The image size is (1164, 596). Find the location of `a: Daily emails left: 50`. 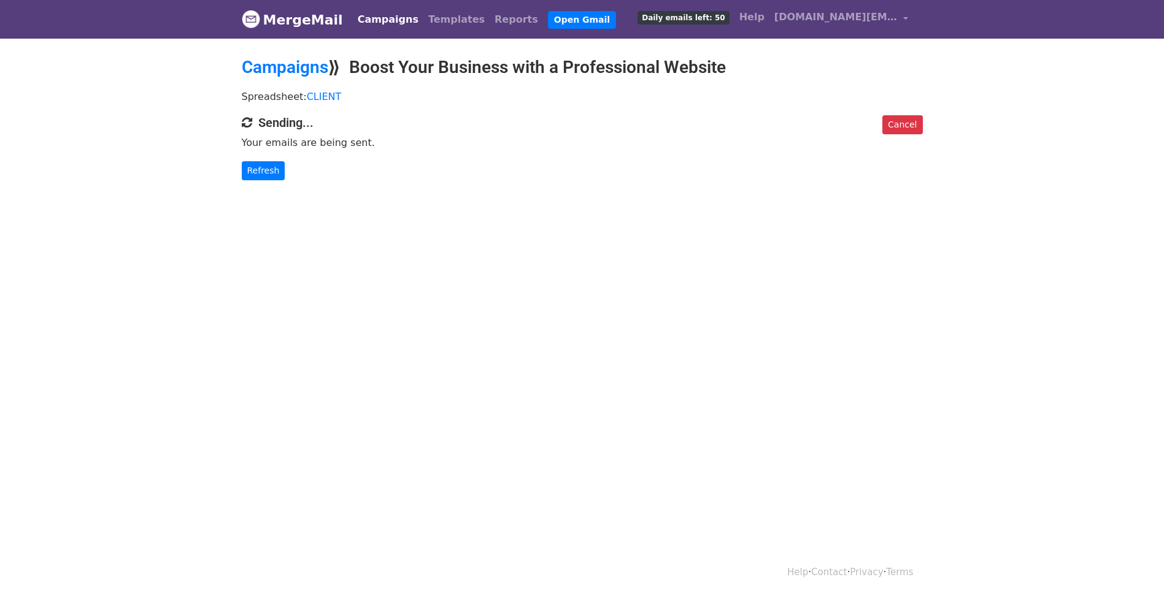

a: Daily emails left: 50 is located at coordinates (683, 17).